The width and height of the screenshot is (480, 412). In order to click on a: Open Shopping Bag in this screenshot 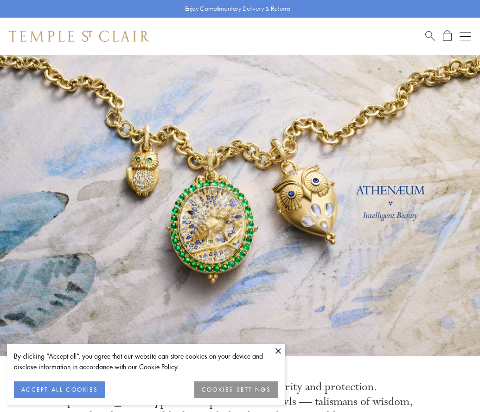, I will do `click(447, 36)`.